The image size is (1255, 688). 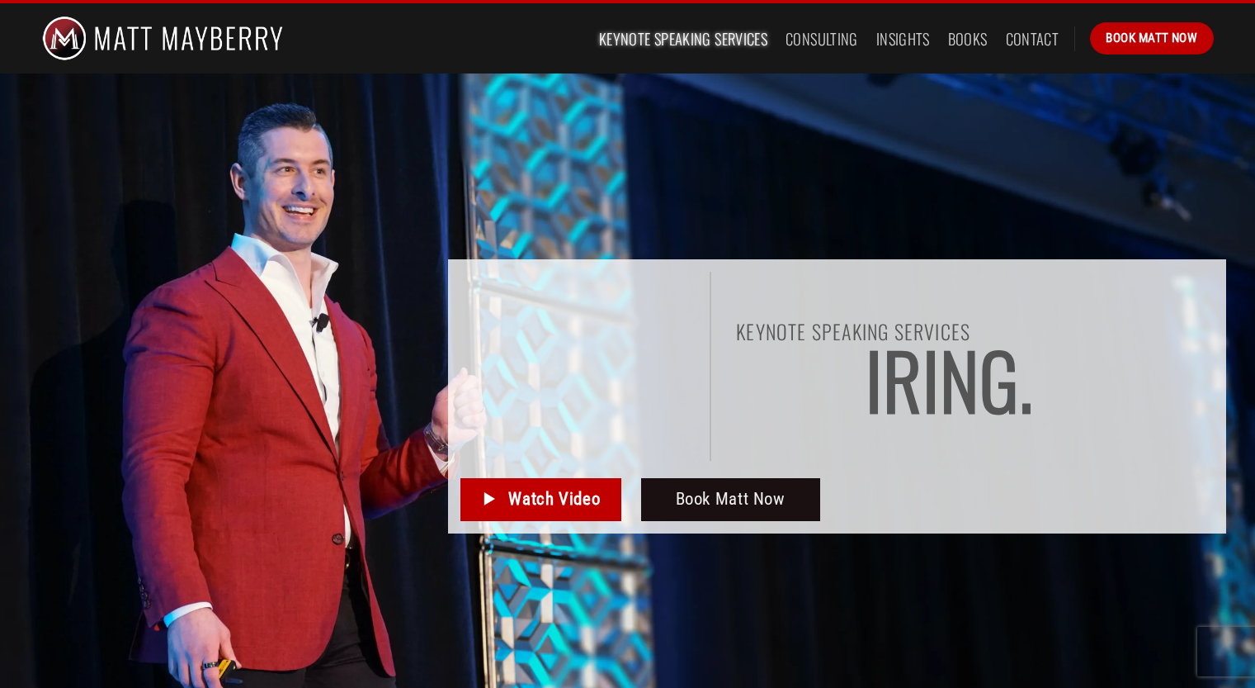 I want to click on a: Watch Video, so click(x=541, y=499).